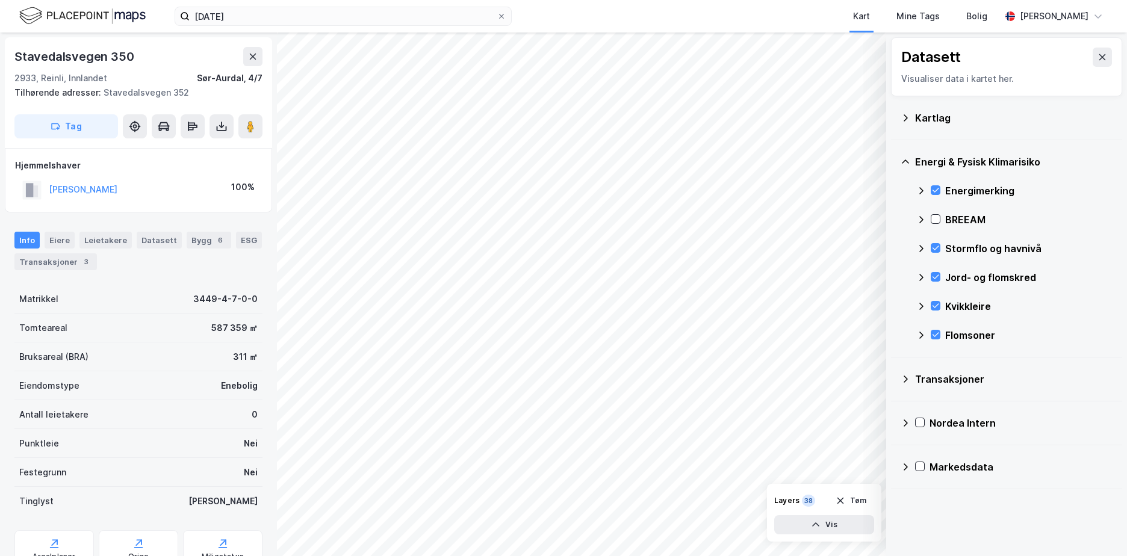  What do you see at coordinates (39, 444) in the screenshot?
I see `div: Punktleie` at bounding box center [39, 444].